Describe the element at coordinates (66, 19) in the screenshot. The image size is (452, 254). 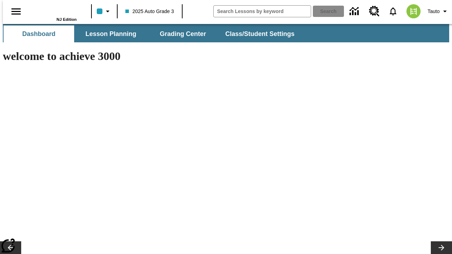
I see `span: NJ Edition` at that location.